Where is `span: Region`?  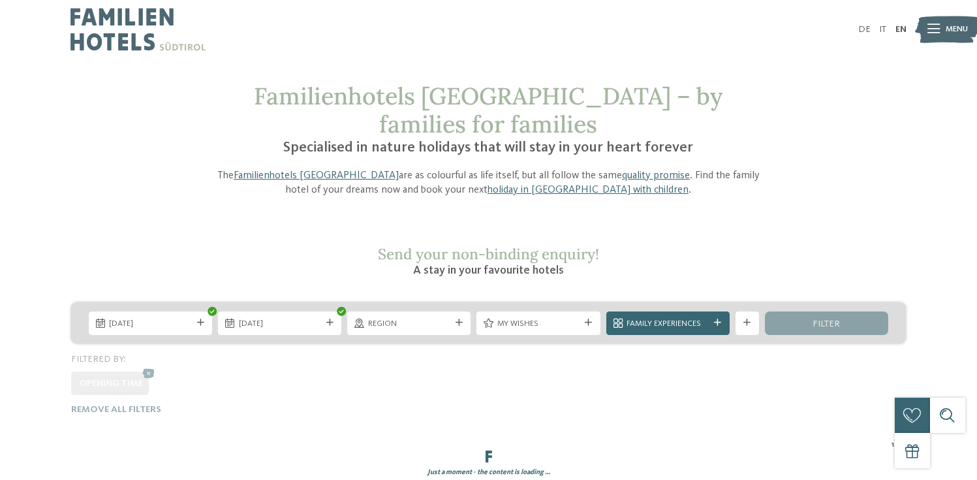 span: Region is located at coordinates (409, 324).